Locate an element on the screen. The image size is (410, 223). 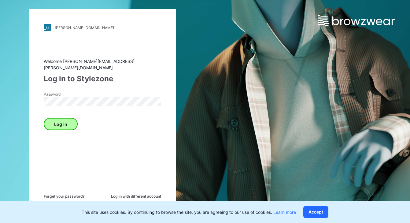
img: browzwear-logo.e42bd6dac1945053ebaf764b6aa21510.svg is located at coordinates (357, 21).